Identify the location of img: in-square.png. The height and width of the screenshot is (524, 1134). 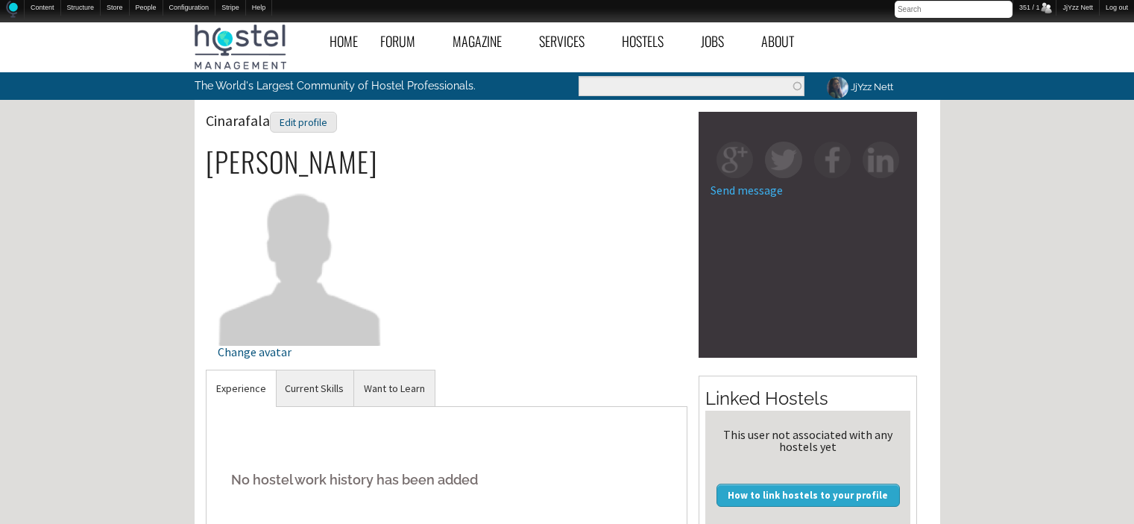
(880, 159).